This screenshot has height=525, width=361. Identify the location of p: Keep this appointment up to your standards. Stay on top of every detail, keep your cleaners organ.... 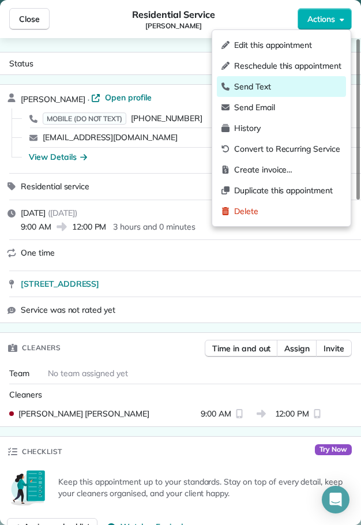
(206, 488).